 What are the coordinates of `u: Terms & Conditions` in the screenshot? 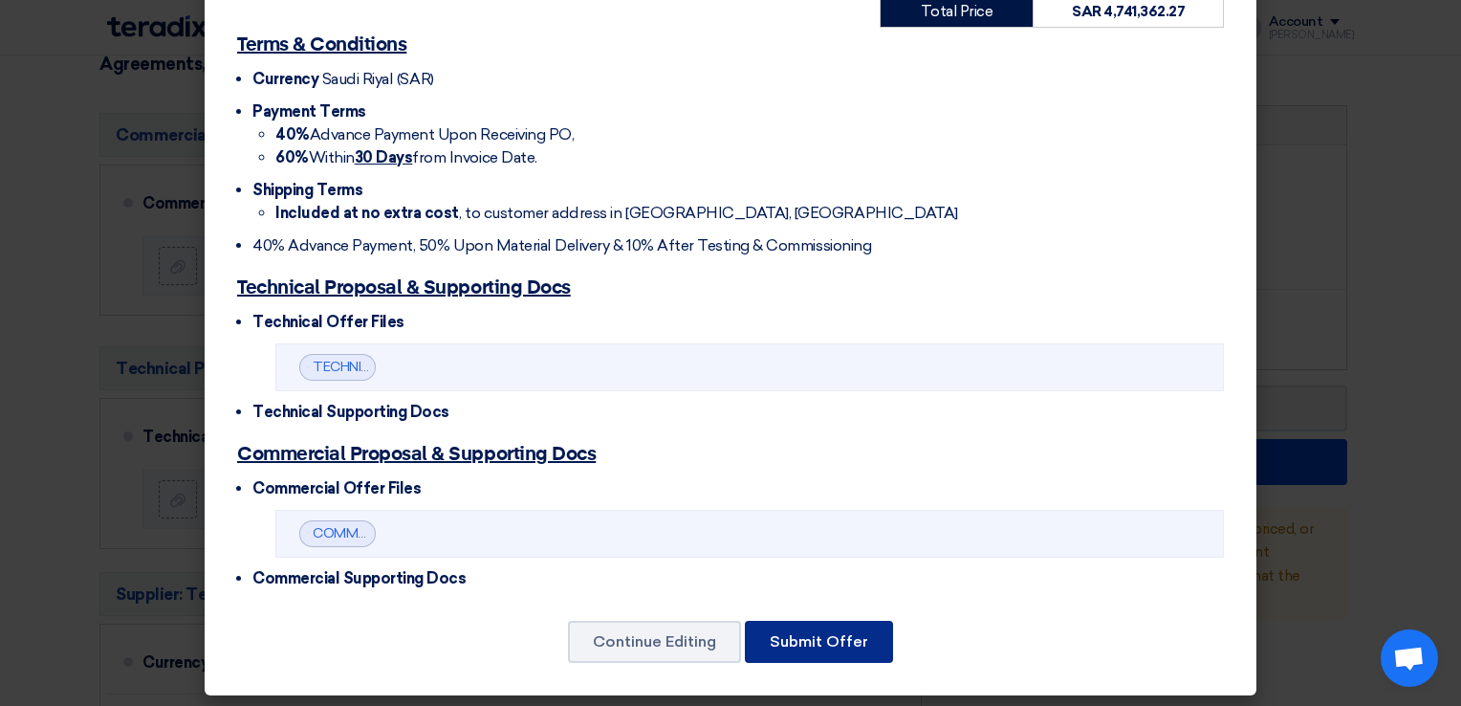 It's located at (321, 45).